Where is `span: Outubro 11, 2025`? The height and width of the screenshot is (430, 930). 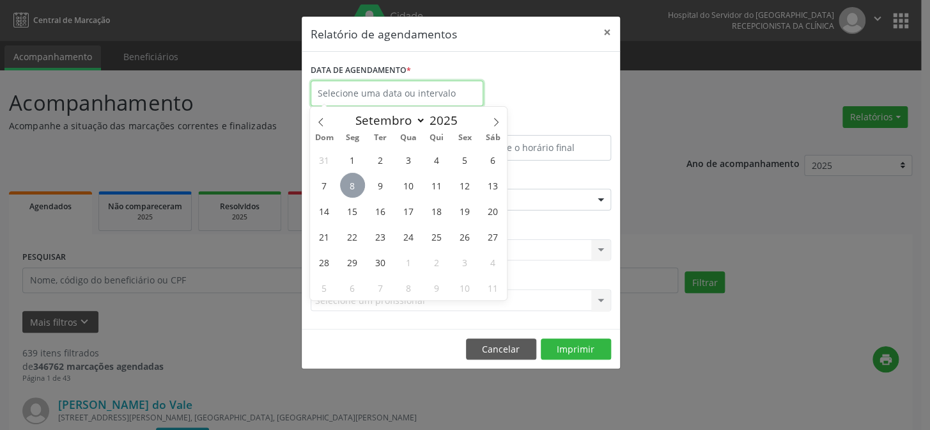 span: Outubro 11, 2025 is located at coordinates (492, 287).